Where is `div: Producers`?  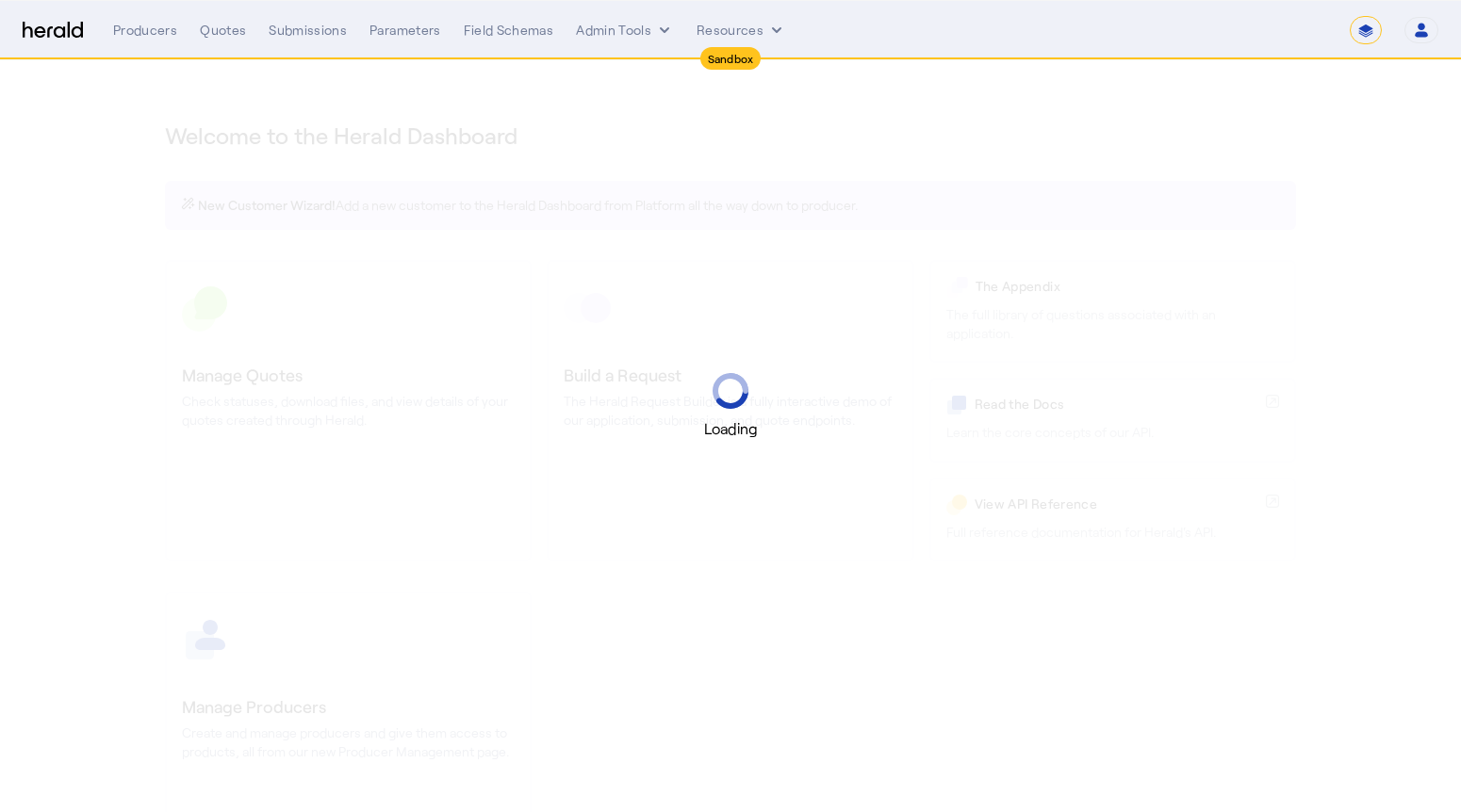 div: Producers is located at coordinates (145, 30).